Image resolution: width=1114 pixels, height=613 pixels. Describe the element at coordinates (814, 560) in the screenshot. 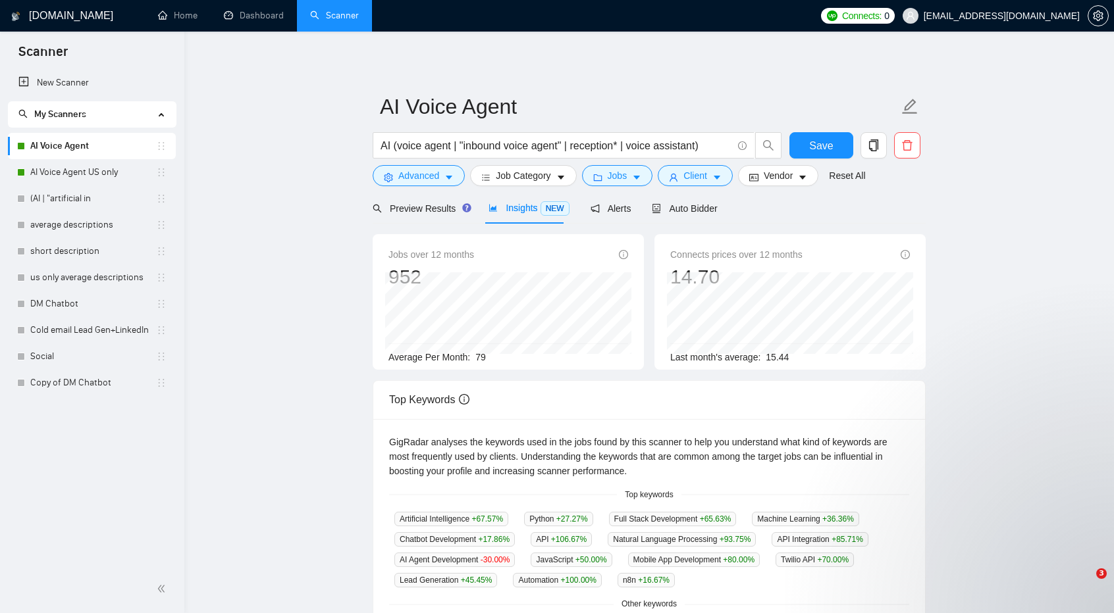

I see `span: Twilio API` at that location.